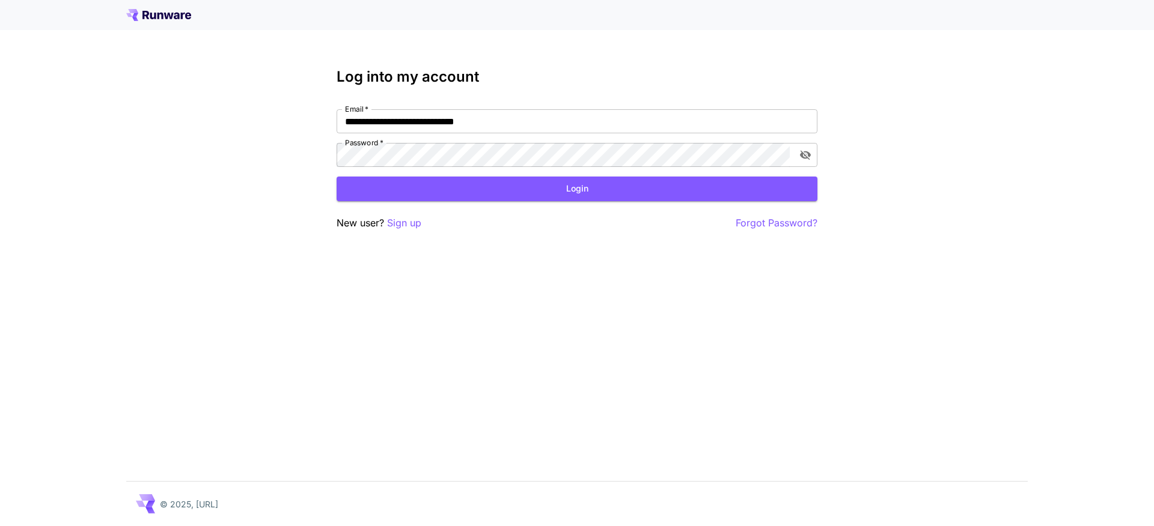 The image size is (1154, 526). Describe the element at coordinates (404, 223) in the screenshot. I see `p: Sign up` at that location.